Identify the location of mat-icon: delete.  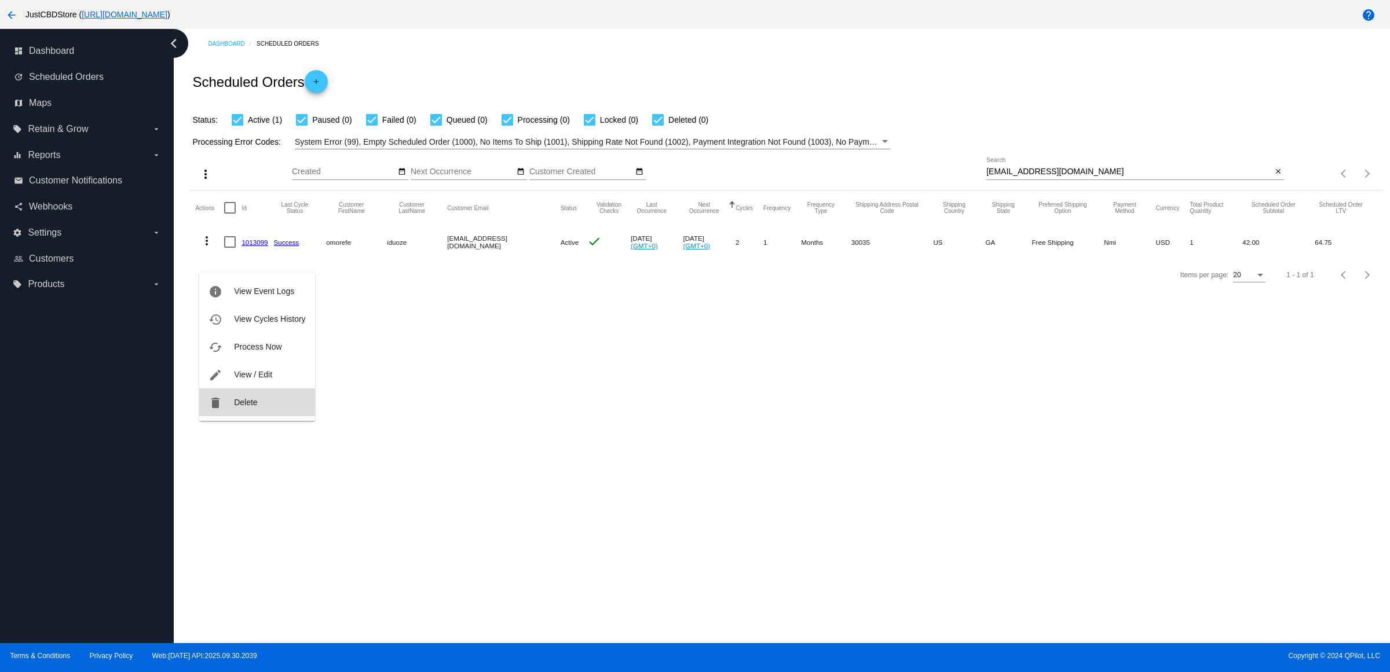
(215, 403).